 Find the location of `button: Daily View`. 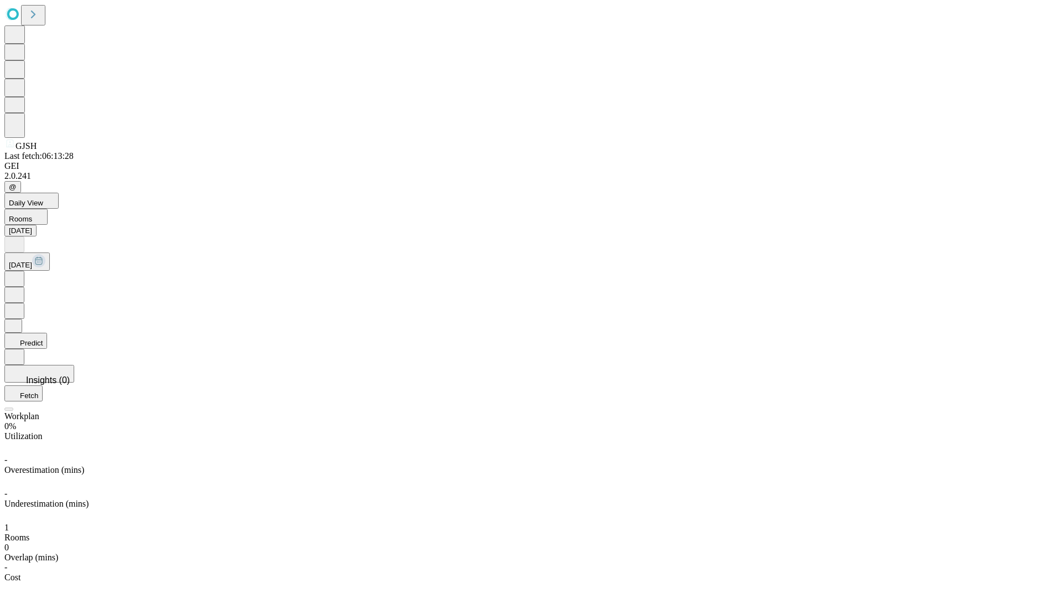

button: Daily View is located at coordinates (32, 200).